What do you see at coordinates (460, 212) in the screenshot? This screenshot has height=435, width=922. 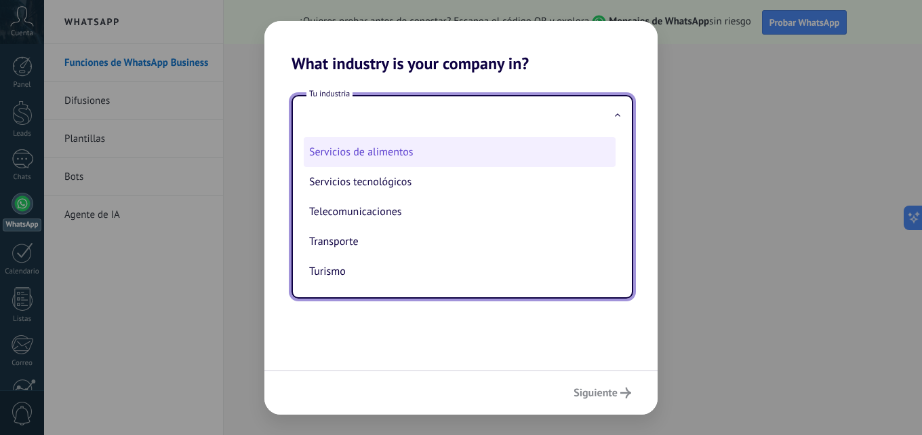 I see `li: Telecomunicaciones` at bounding box center [460, 212].